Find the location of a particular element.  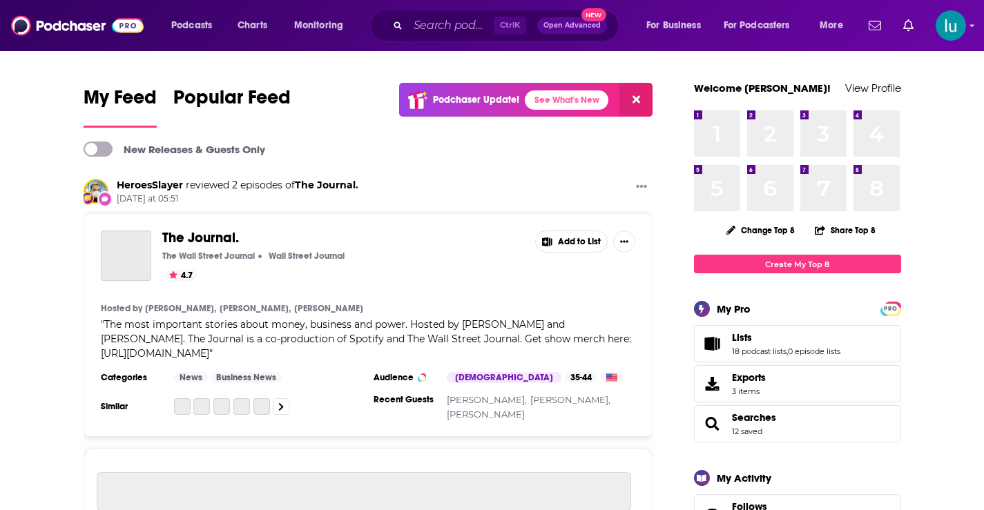

div: 35-44 is located at coordinates (580, 378).